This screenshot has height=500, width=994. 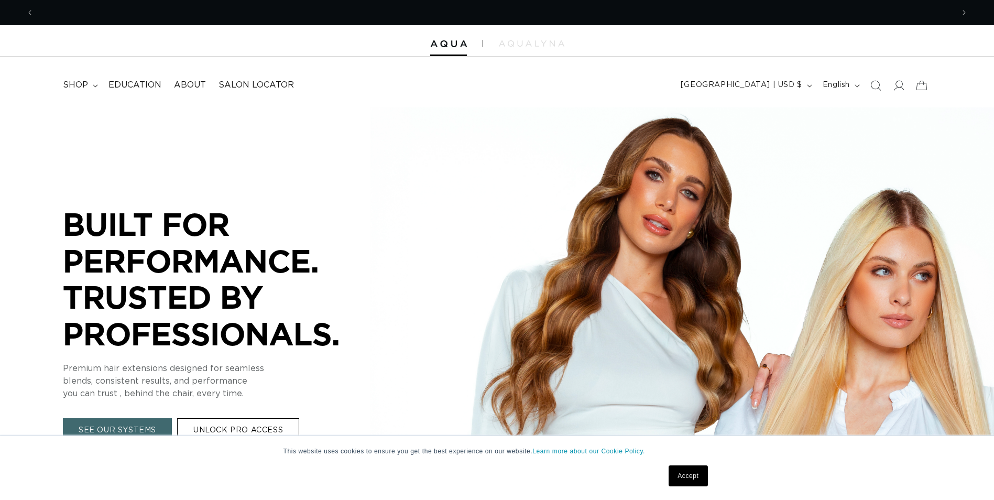 I want to click on button: Next announcement, so click(x=964, y=13).